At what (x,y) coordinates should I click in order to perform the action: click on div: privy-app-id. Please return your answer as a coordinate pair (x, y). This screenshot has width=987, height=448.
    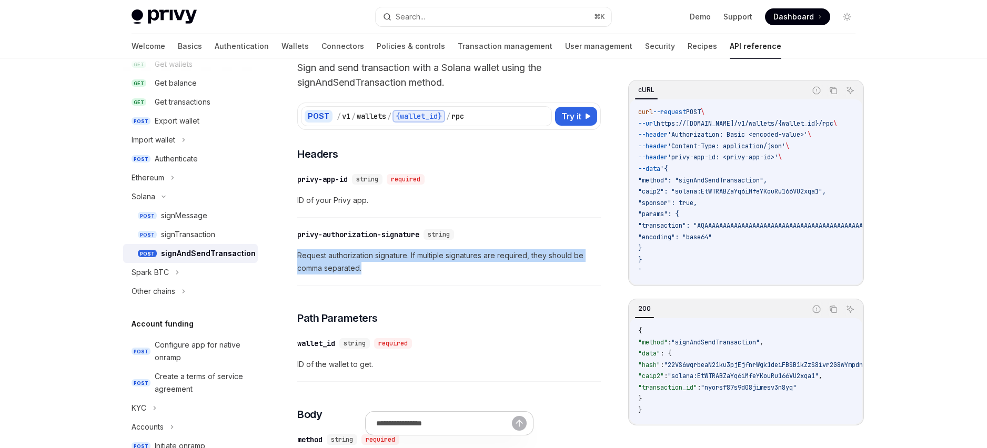
    Looking at the image, I should click on (323, 179).